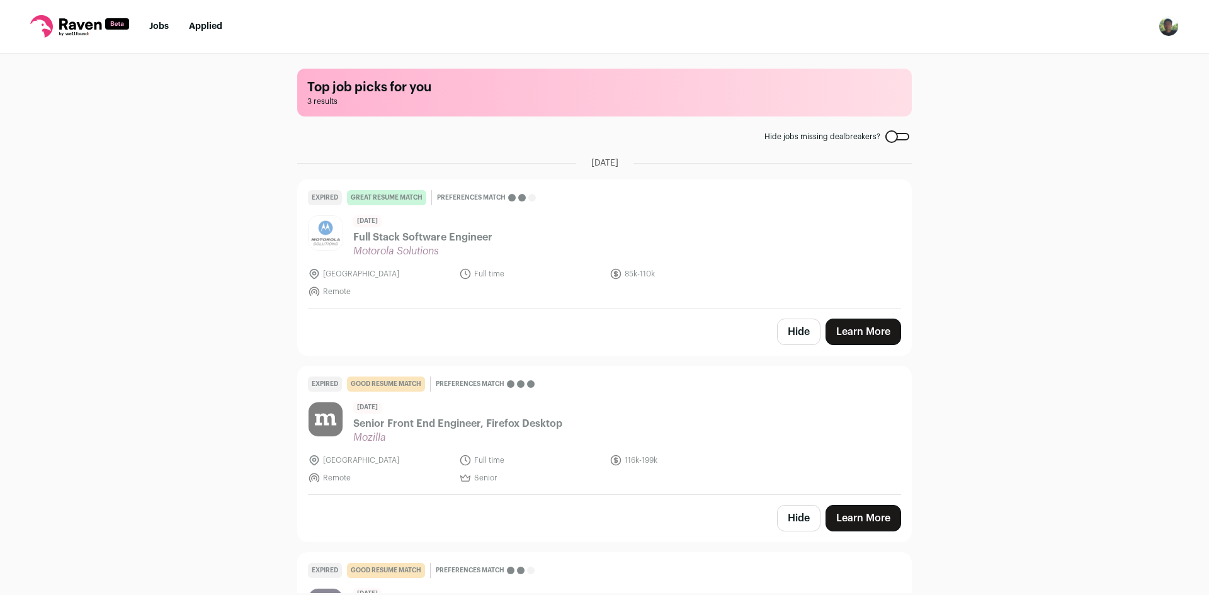 This screenshot has width=1209, height=595. I want to click on li: 116k-199k, so click(681, 460).